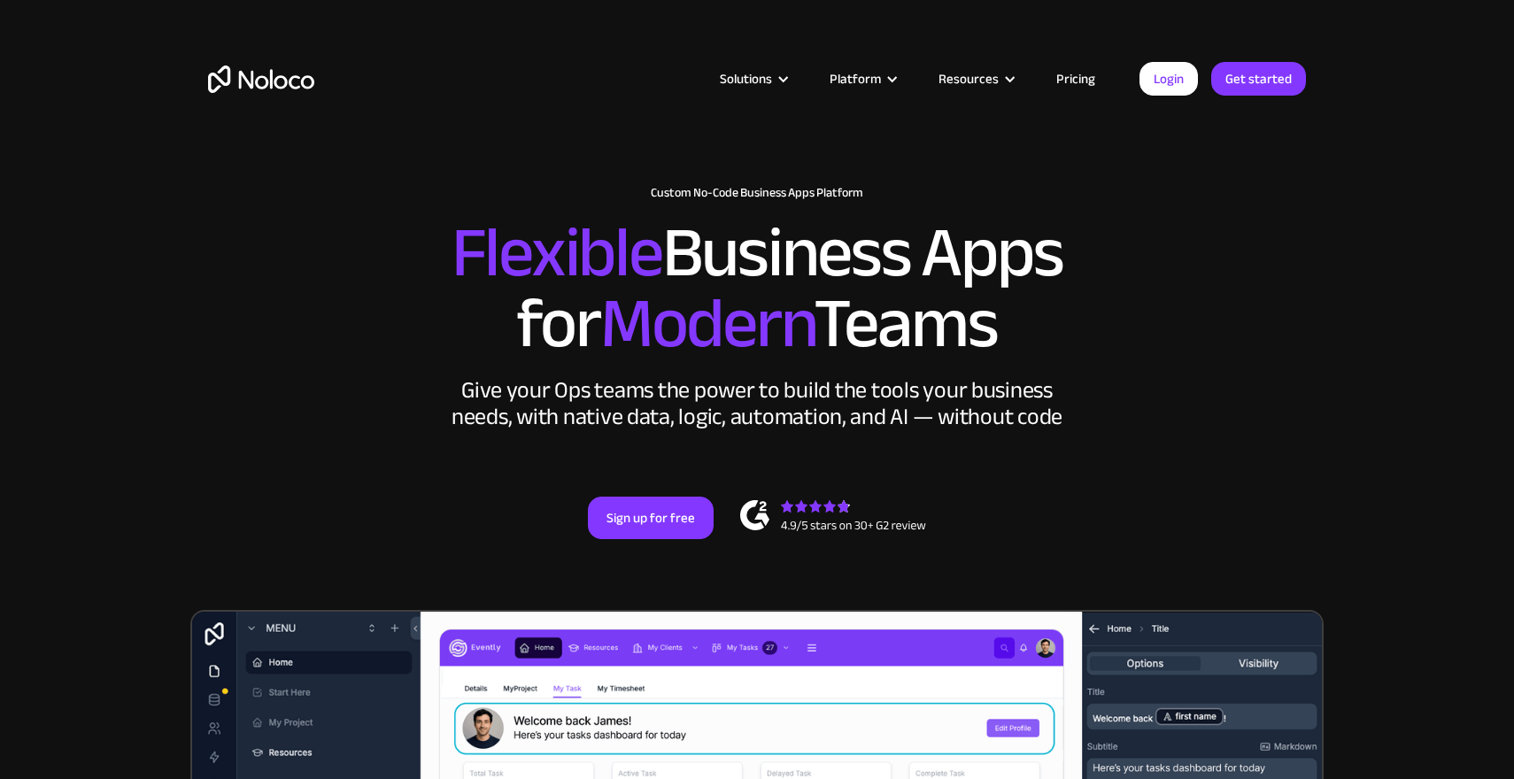 The height and width of the screenshot is (779, 1514). Describe the element at coordinates (557, 252) in the screenshot. I see `span: Flexible` at that location.